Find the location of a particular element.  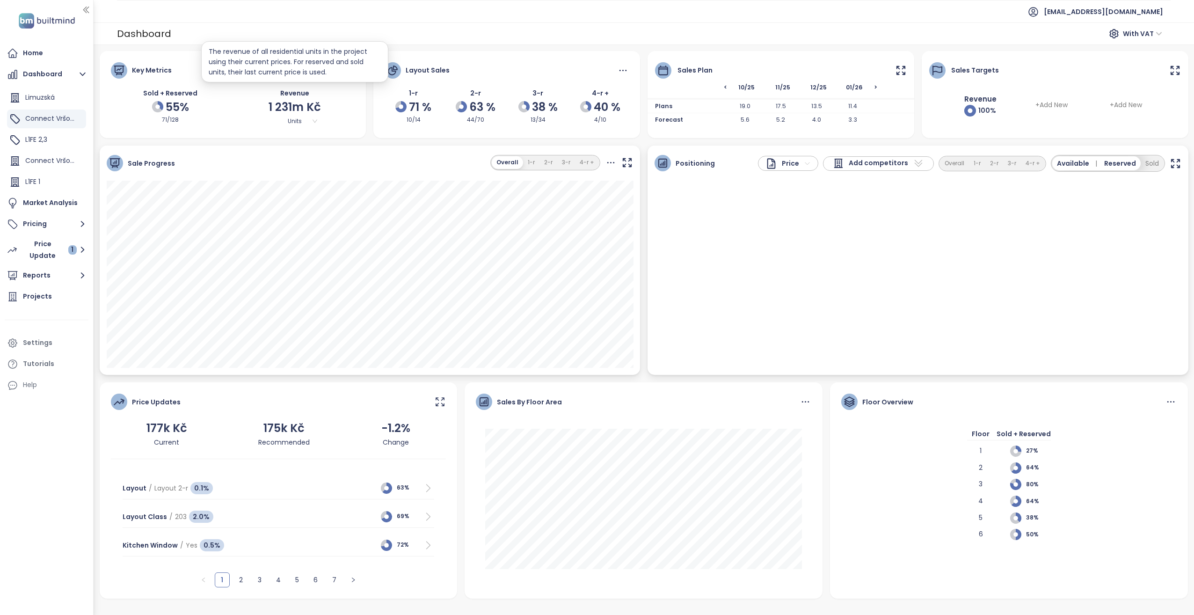

div: 175k Kč is located at coordinates (284, 428).